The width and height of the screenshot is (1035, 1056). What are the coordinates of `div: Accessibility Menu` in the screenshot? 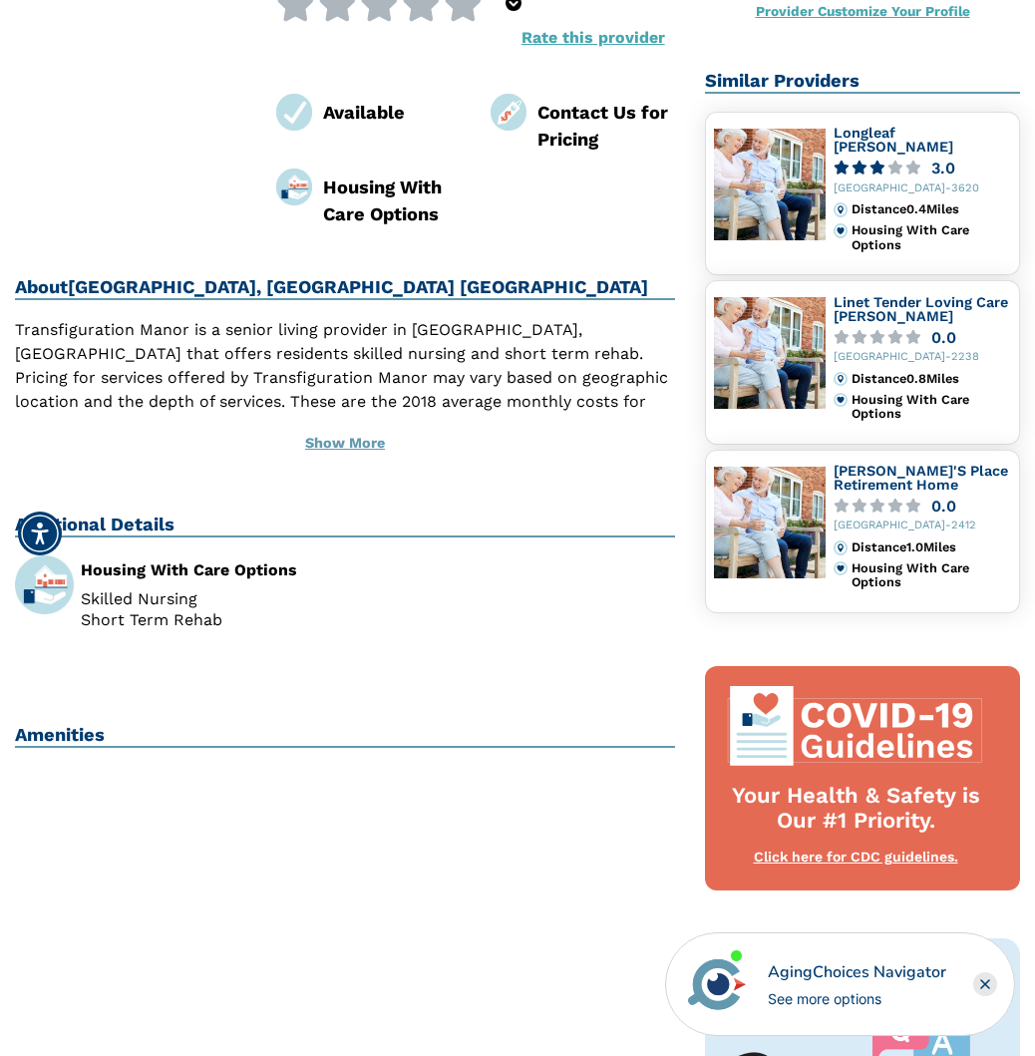 It's located at (40, 533).